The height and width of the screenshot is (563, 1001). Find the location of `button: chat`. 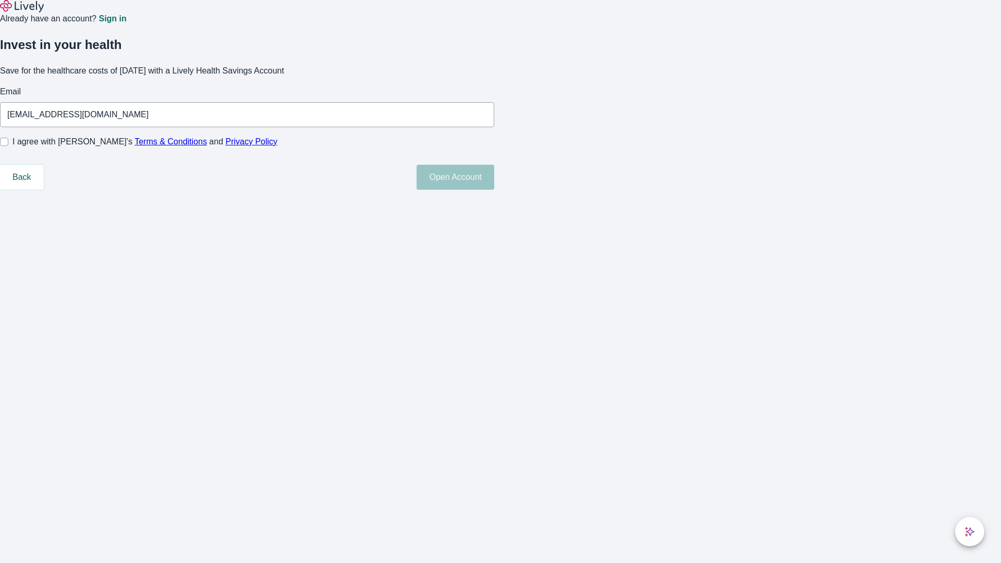

button: chat is located at coordinates (970, 532).